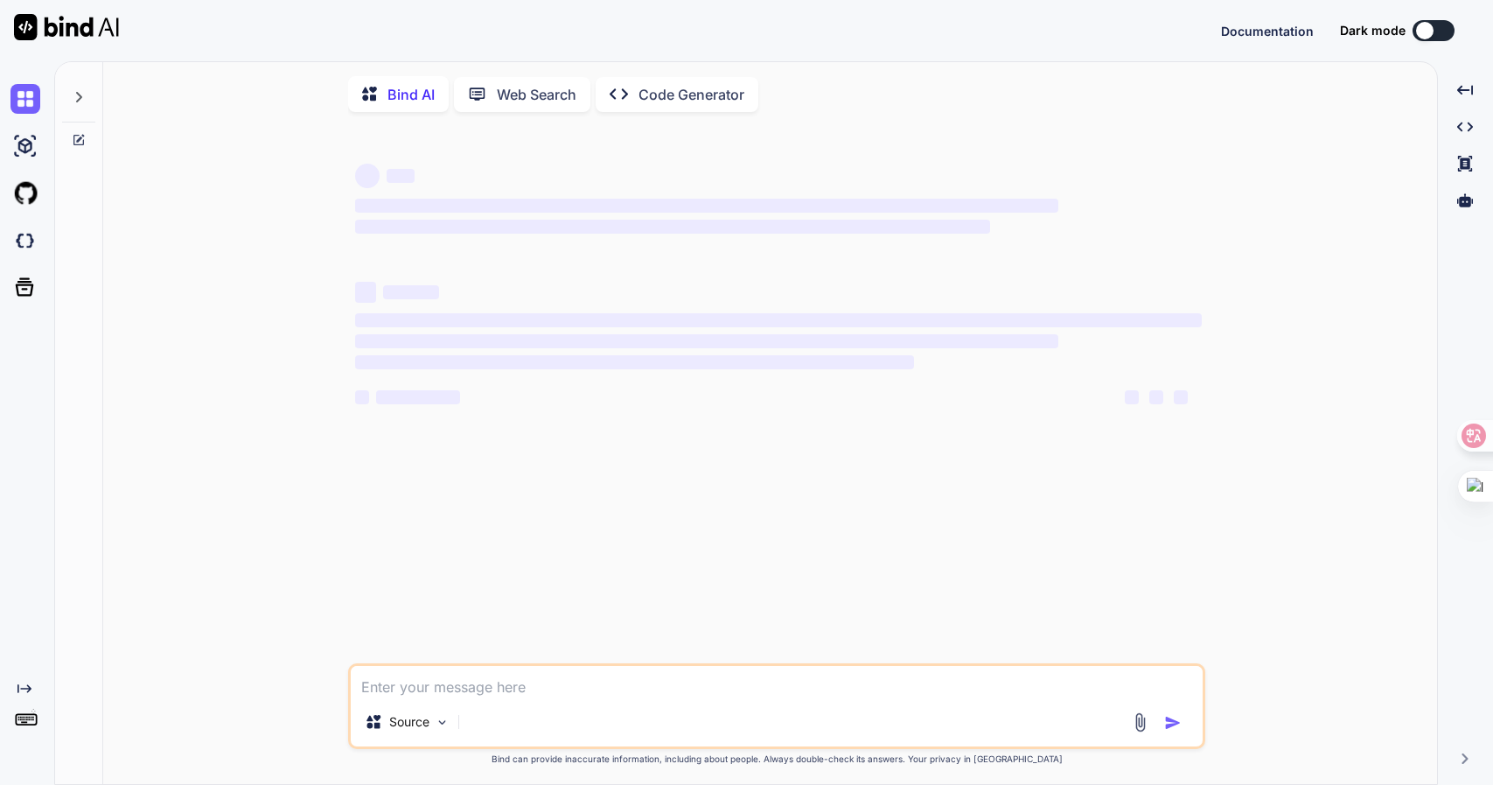  What do you see at coordinates (411, 94) in the screenshot?
I see `p: Bind AI` at bounding box center [411, 94].